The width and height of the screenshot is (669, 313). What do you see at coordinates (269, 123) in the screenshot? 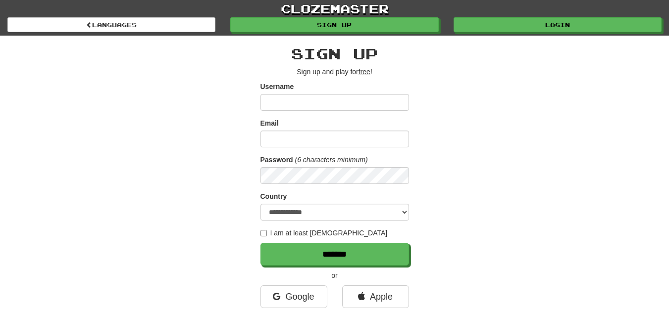
I see `label: Email` at bounding box center [269, 123].